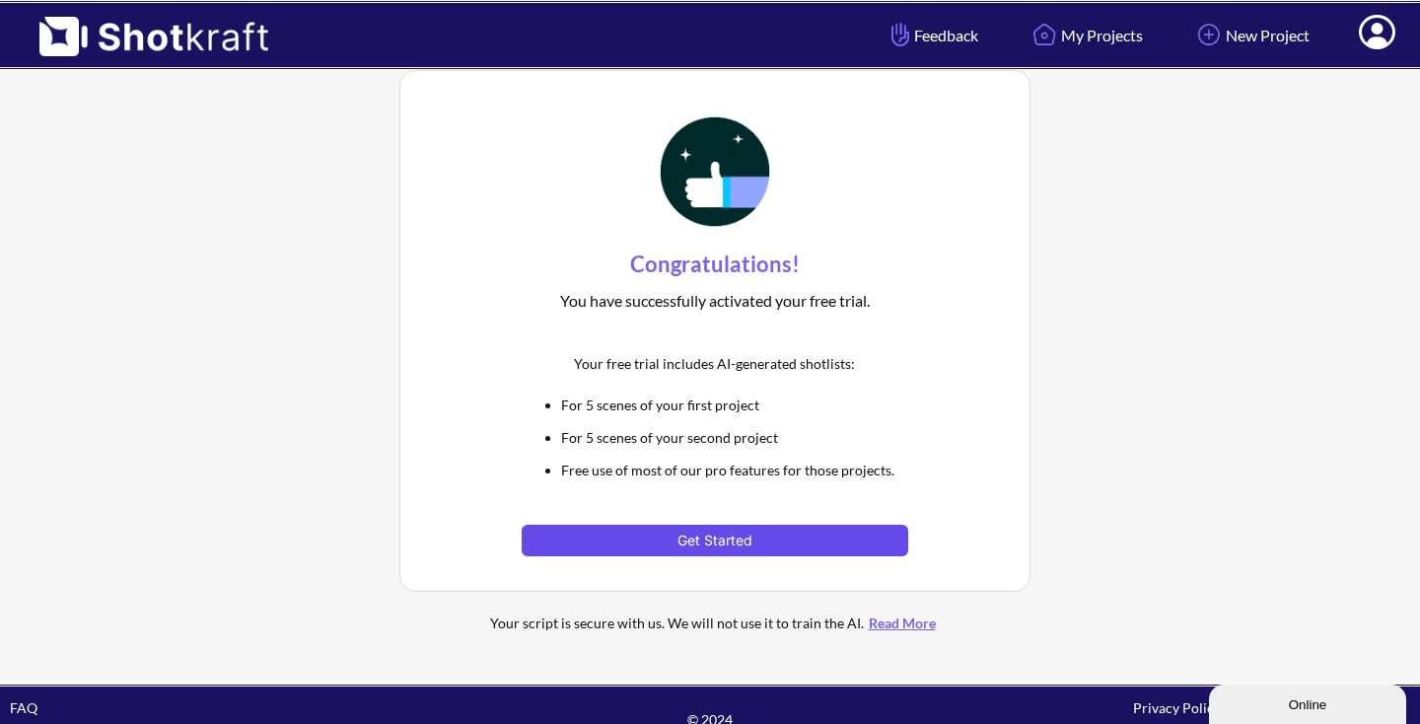  I want to click on a: Read More, so click(902, 622).